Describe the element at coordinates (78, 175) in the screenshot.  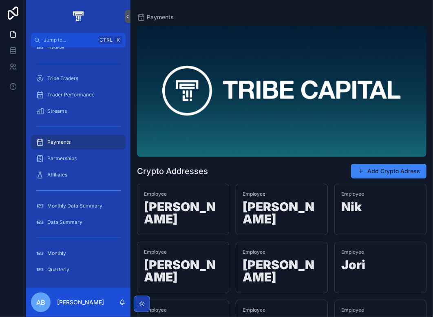
I see `a: Affiliates` at that location.